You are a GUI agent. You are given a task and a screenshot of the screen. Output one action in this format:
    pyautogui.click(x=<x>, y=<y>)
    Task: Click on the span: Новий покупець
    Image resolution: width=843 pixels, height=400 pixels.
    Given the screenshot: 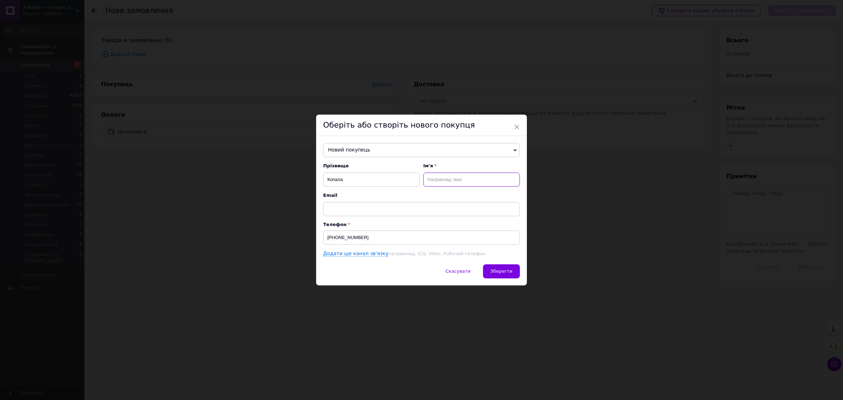 What is the action you would take?
    pyautogui.click(x=422, y=150)
    